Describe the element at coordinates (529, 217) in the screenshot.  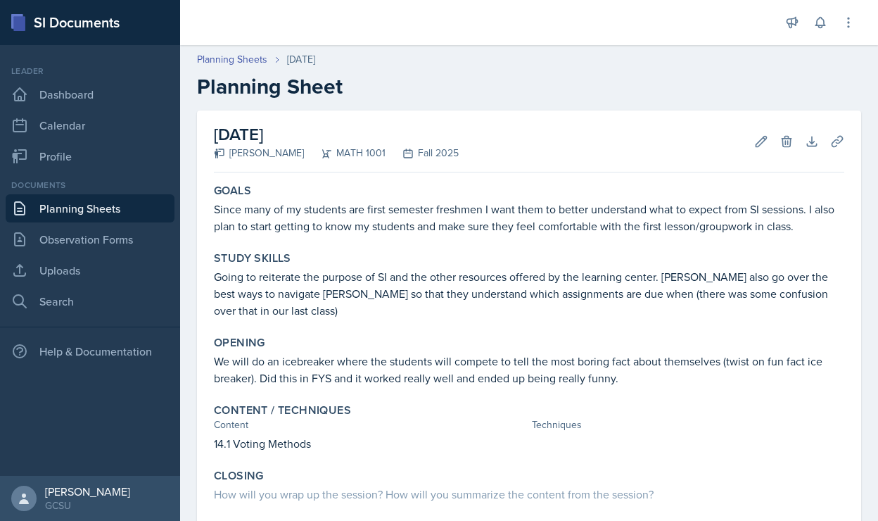
I see `p: Since many of my students are first semester freshmen I want them to better understand what to ex...` at that location.